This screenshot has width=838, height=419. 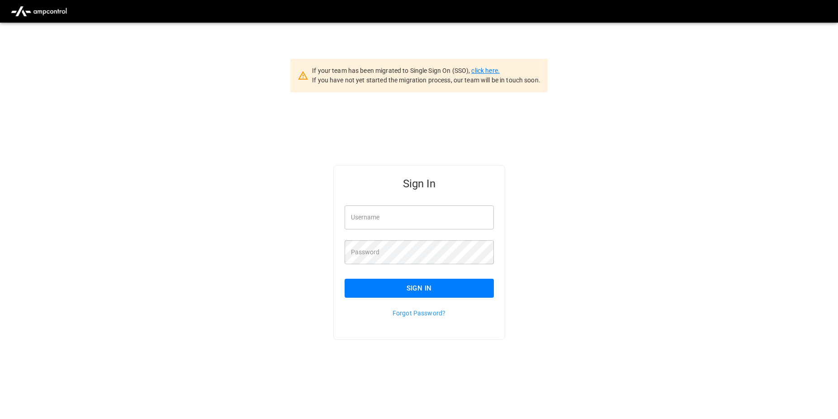 What do you see at coordinates (419, 184) in the screenshot?
I see `h5: Sign In` at bounding box center [419, 184].